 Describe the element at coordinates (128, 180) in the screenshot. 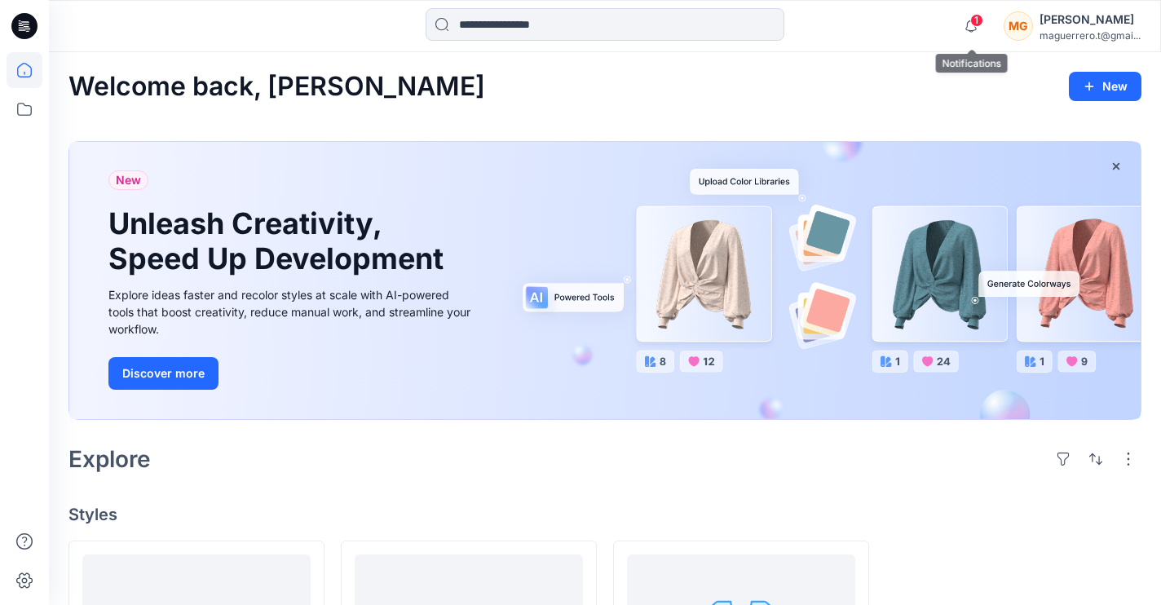

I see `span: New` at that location.